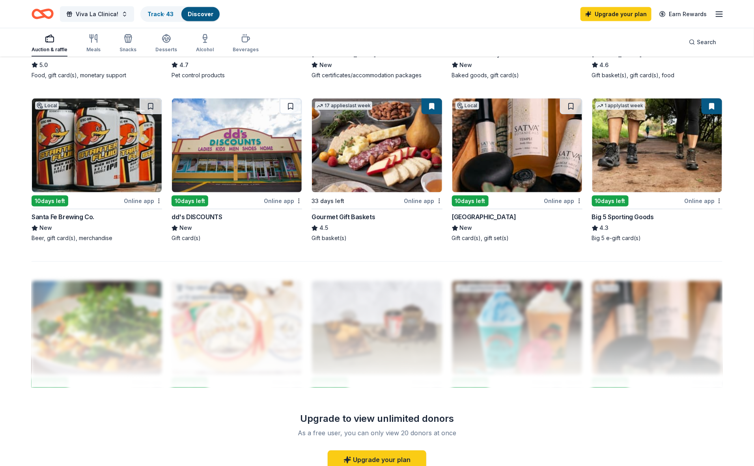  I want to click on div: Gift basket(s), gift card(s), food, so click(657, 75).